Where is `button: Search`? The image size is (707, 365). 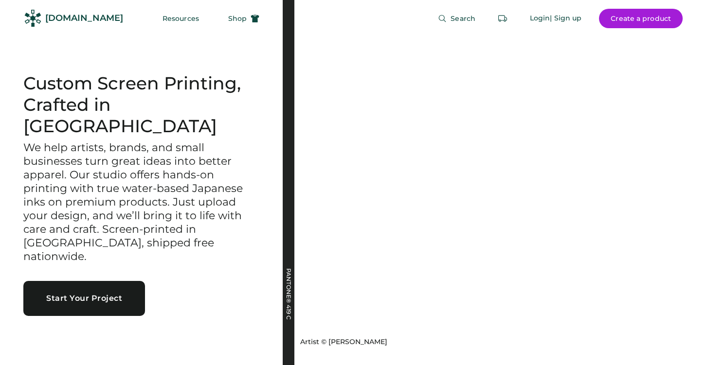 button: Search is located at coordinates (456, 18).